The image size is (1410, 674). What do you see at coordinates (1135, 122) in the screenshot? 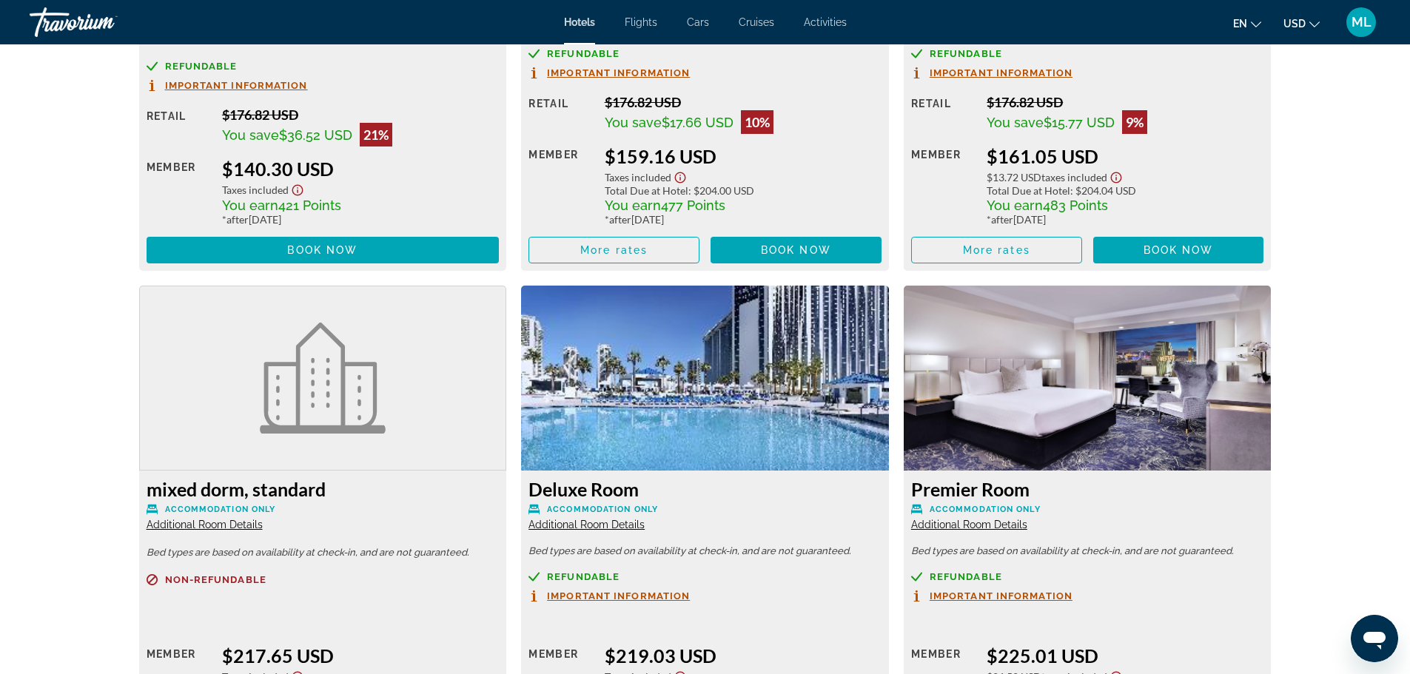
I see `div: 9%` at bounding box center [1135, 122].